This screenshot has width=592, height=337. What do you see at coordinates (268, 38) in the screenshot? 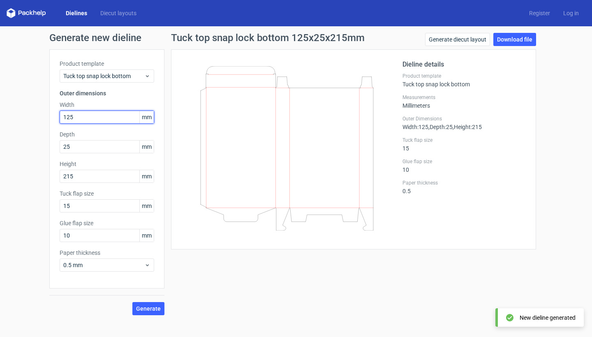
I see `h1: Tuck top snap lock bottom 125x25x215mm` at bounding box center [268, 38].